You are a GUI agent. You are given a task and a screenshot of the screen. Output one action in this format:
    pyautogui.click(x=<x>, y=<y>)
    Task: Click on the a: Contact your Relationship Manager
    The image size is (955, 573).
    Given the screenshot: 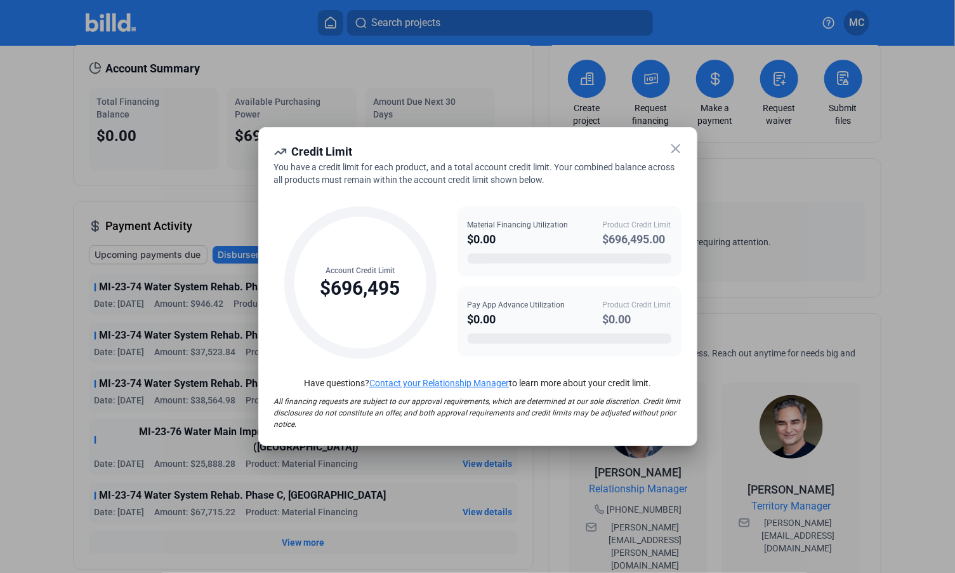 What is the action you would take?
    pyautogui.click(x=439, y=383)
    